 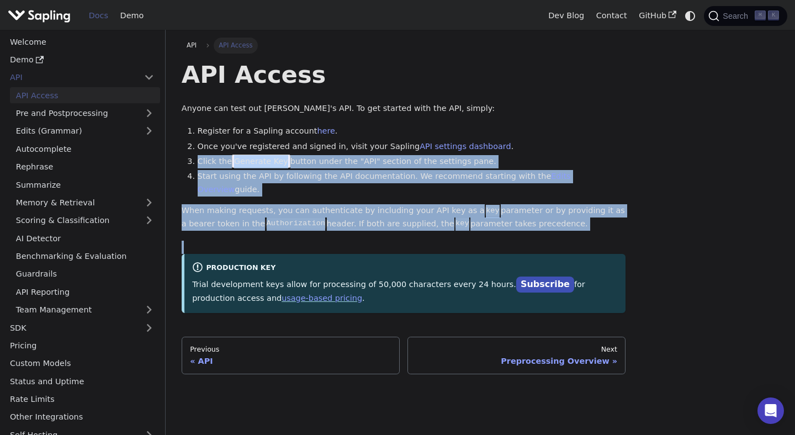 I want to click on a: Rate Limits, so click(x=82, y=399).